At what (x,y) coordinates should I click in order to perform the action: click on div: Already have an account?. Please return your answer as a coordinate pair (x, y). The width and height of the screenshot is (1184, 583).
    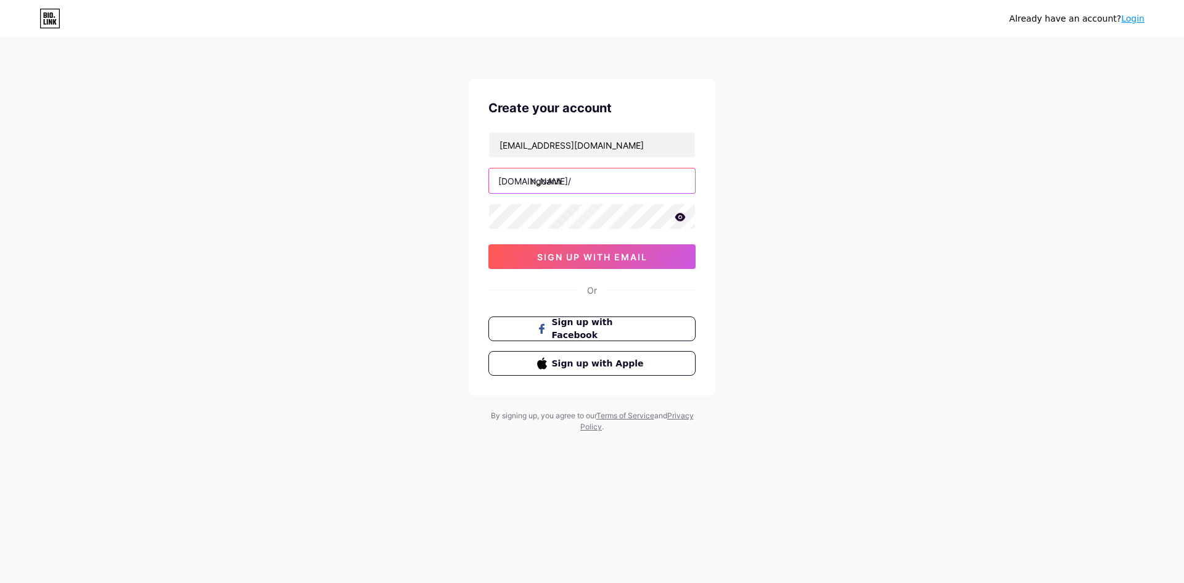
    Looking at the image, I should click on (1076, 18).